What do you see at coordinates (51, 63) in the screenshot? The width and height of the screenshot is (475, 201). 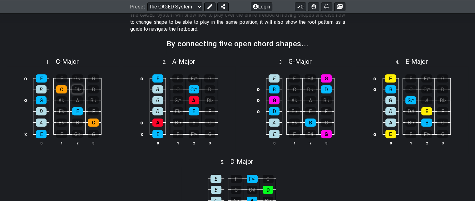 I see `span: 1 .` at bounding box center [51, 63].